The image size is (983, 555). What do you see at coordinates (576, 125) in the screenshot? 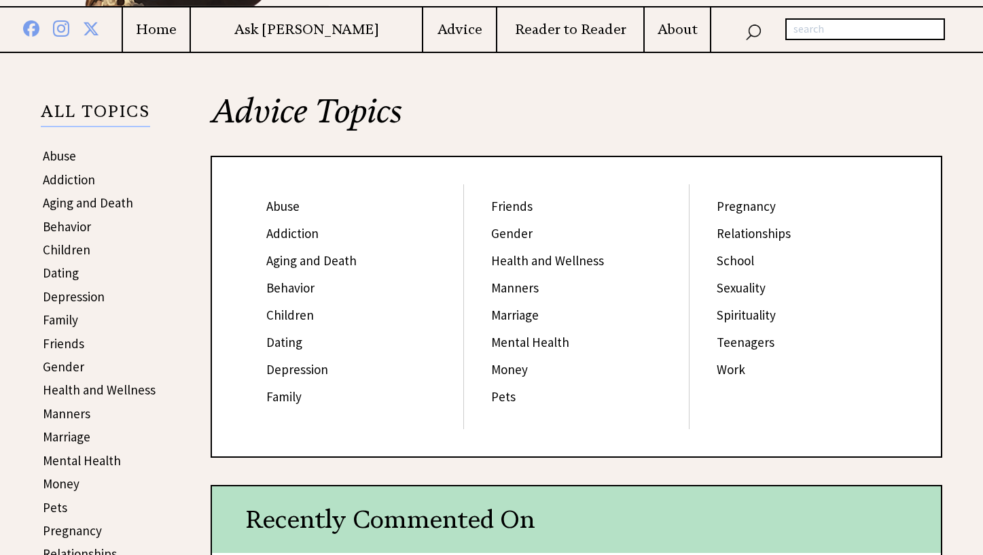
I see `h2: Advice Topics` at bounding box center [576, 125].